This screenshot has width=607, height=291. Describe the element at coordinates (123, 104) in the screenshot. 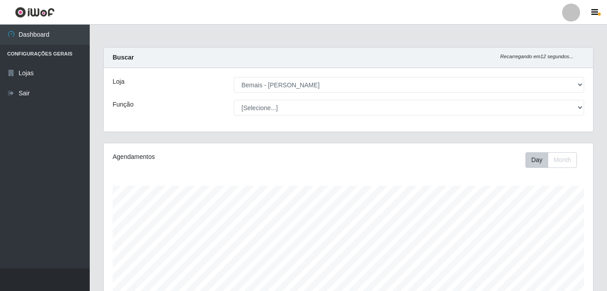

I see `label: Função` at that location.